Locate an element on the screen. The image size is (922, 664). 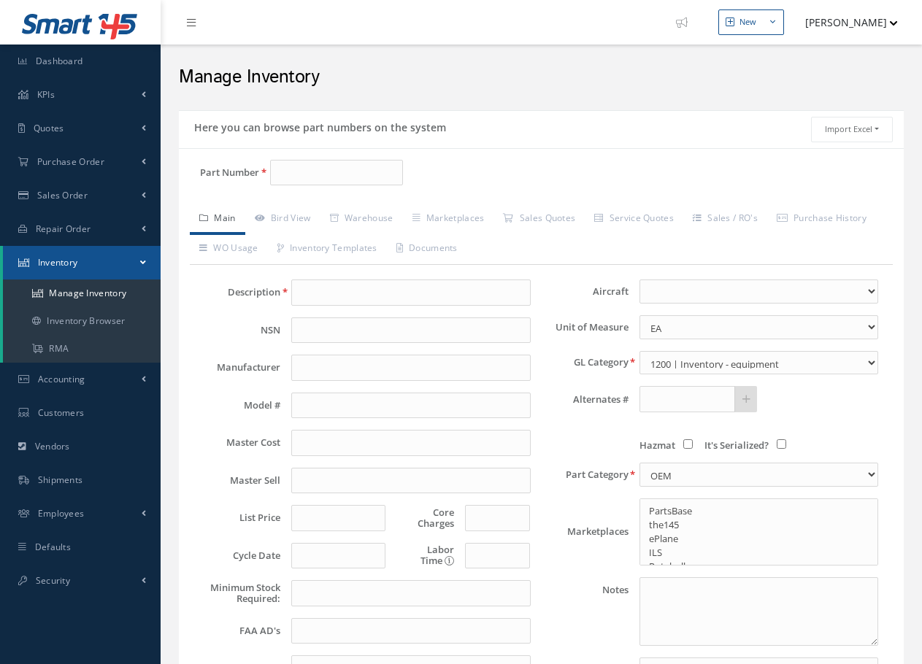
a: Sales Quotes is located at coordinates (539, 220).